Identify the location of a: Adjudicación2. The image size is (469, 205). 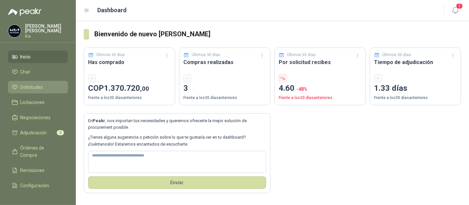
(38, 133).